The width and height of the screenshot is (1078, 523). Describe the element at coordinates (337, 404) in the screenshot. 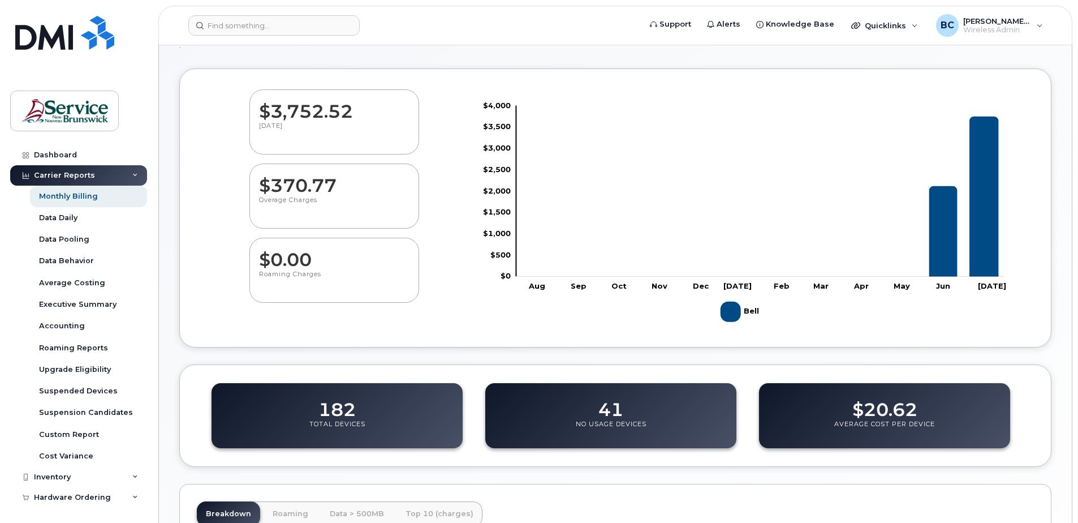

I see `dd: 182` at that location.